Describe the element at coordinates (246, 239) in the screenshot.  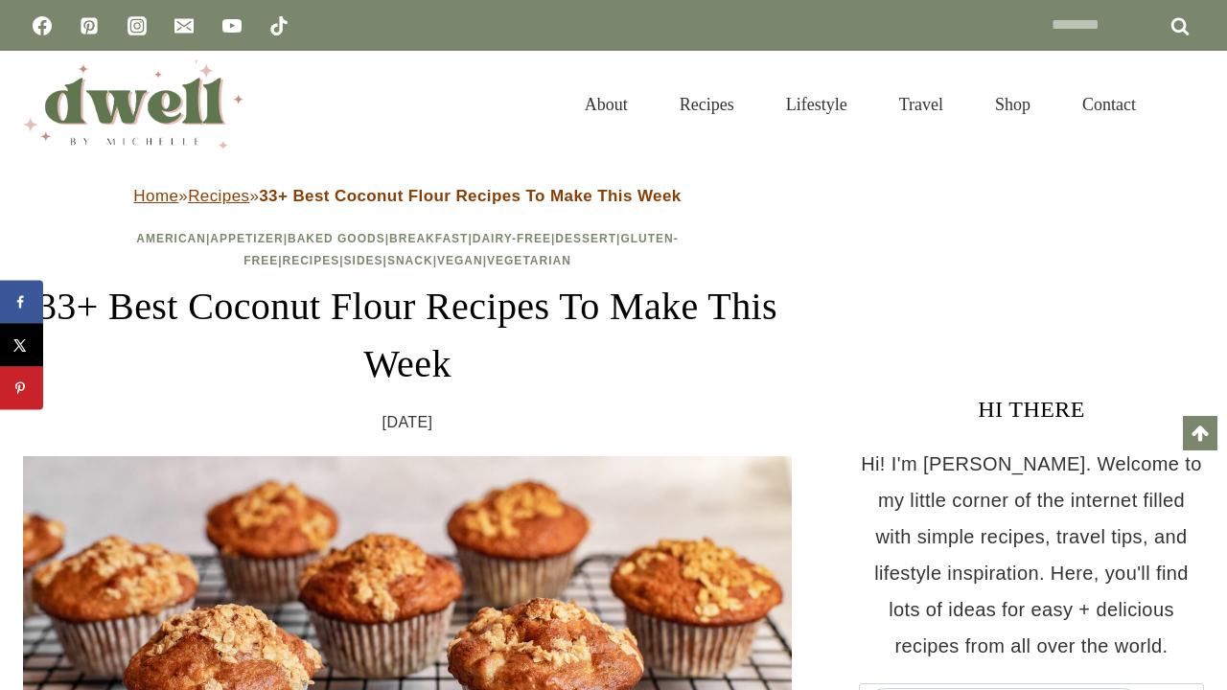
I see `a: Appetizer` at that location.